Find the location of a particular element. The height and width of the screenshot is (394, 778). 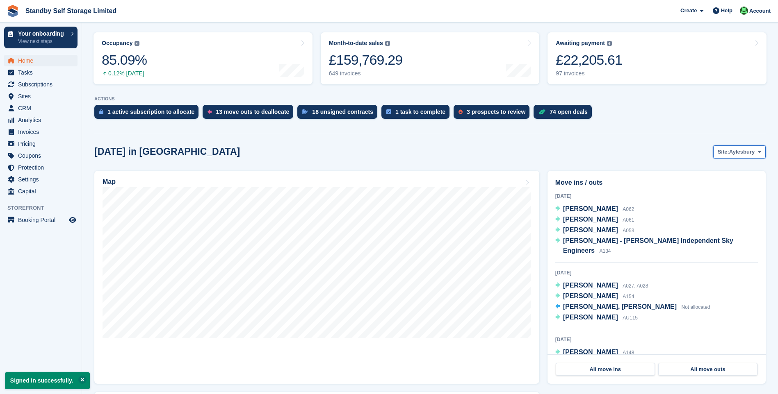

span: Account is located at coordinates (760, 11).